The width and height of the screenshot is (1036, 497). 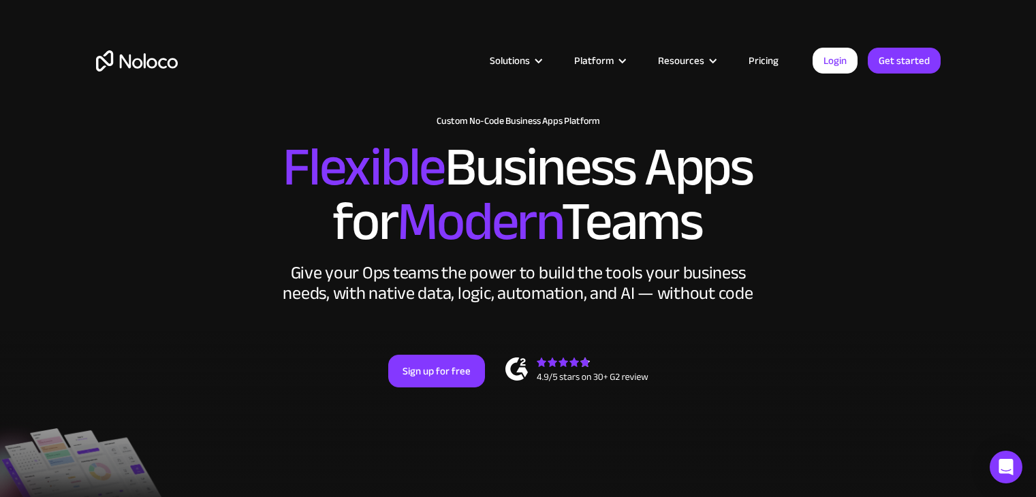 I want to click on div: Open Intercom Messenger, so click(x=1006, y=467).